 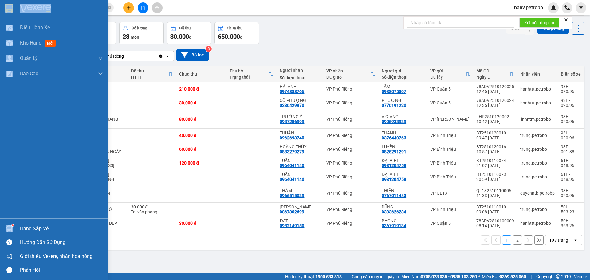 What do you see at coordinates (9, 243) in the screenshot?
I see `span: question-circle` at bounding box center [9, 243].